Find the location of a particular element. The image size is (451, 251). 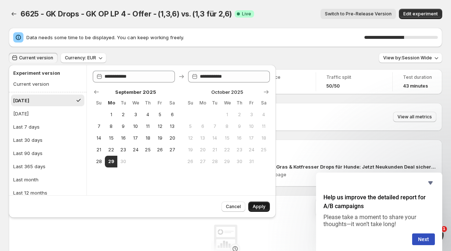

button: Friday October 24 2025 is located at coordinates (251, 150).